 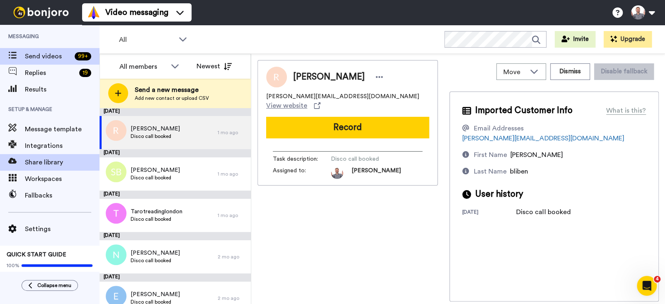 What do you see at coordinates (499, 194) in the screenshot?
I see `span: User history` at bounding box center [499, 194].